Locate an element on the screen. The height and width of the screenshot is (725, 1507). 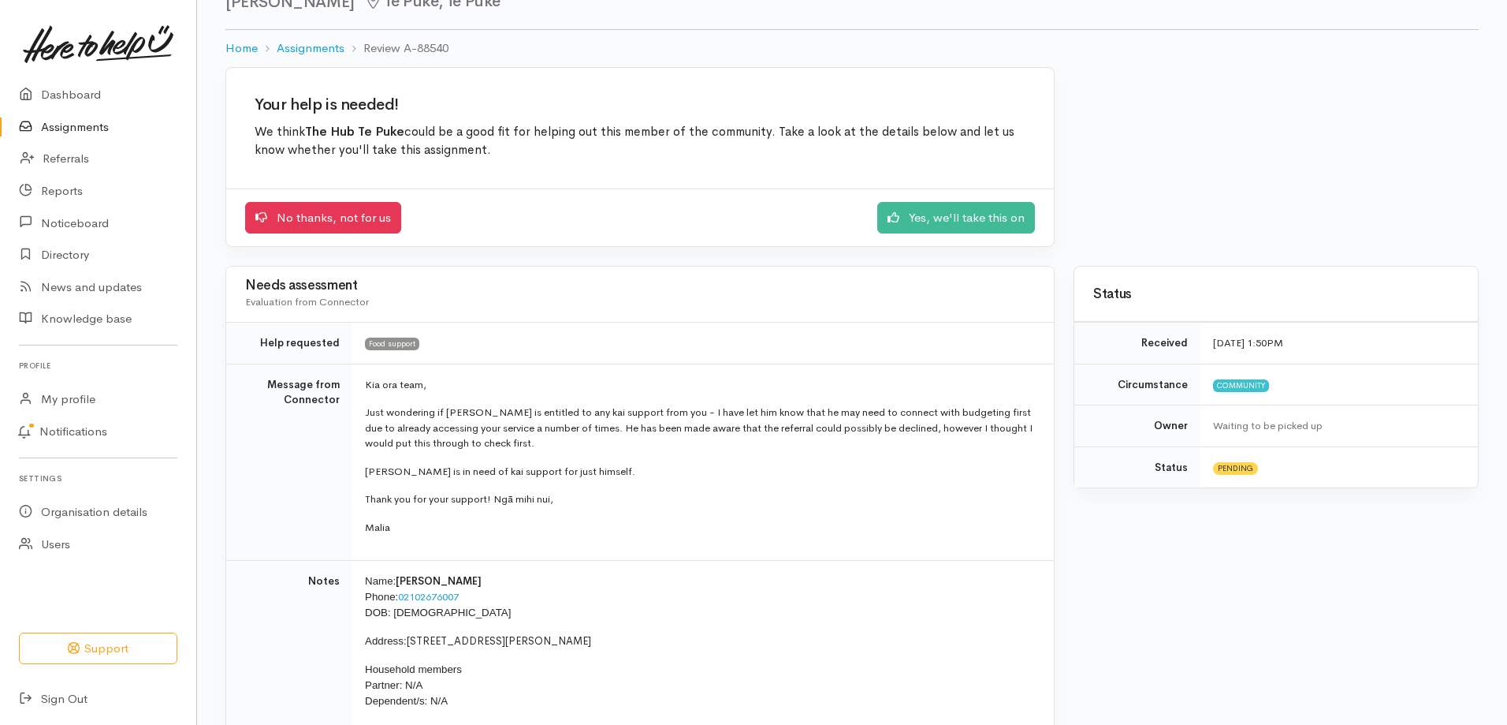
nav: breadcrumb is located at coordinates (852, 48).